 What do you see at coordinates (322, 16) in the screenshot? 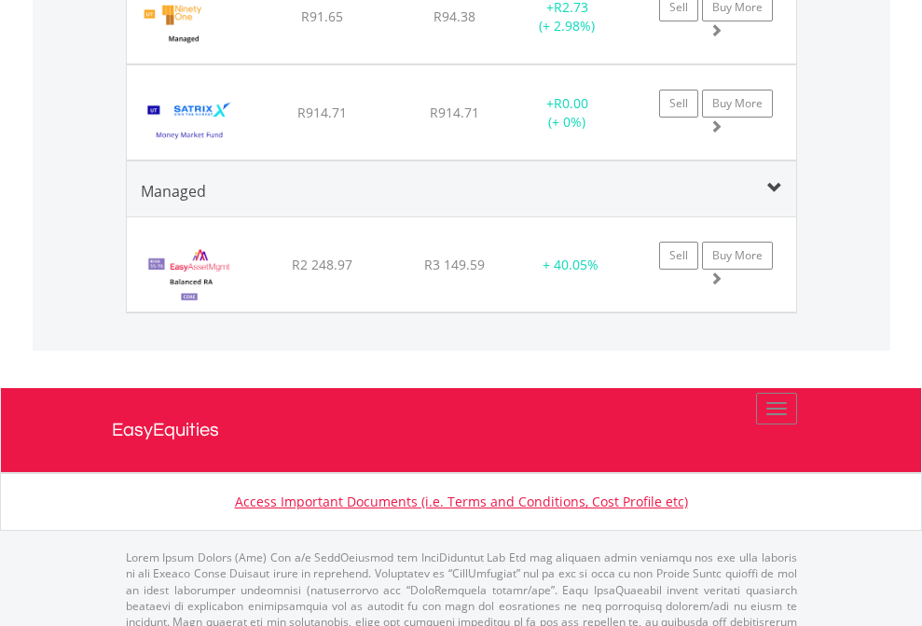
I see `span: R91.65` at bounding box center [322, 16].